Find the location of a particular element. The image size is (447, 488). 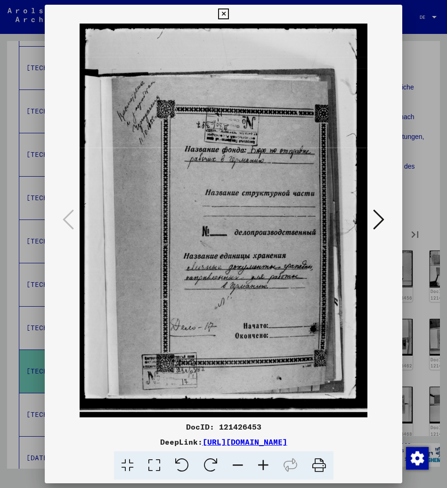

img: 001.jpg is located at coordinates (223, 221).